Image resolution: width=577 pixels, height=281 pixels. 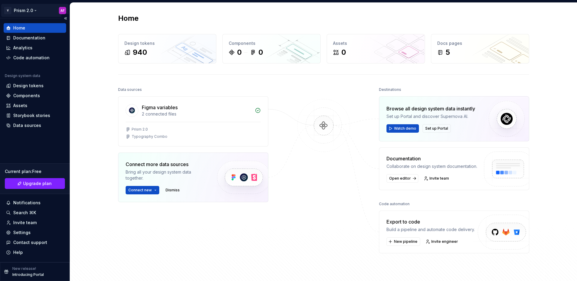 What do you see at coordinates (142, 190) in the screenshot?
I see `div: Connect new` at bounding box center [142, 190].